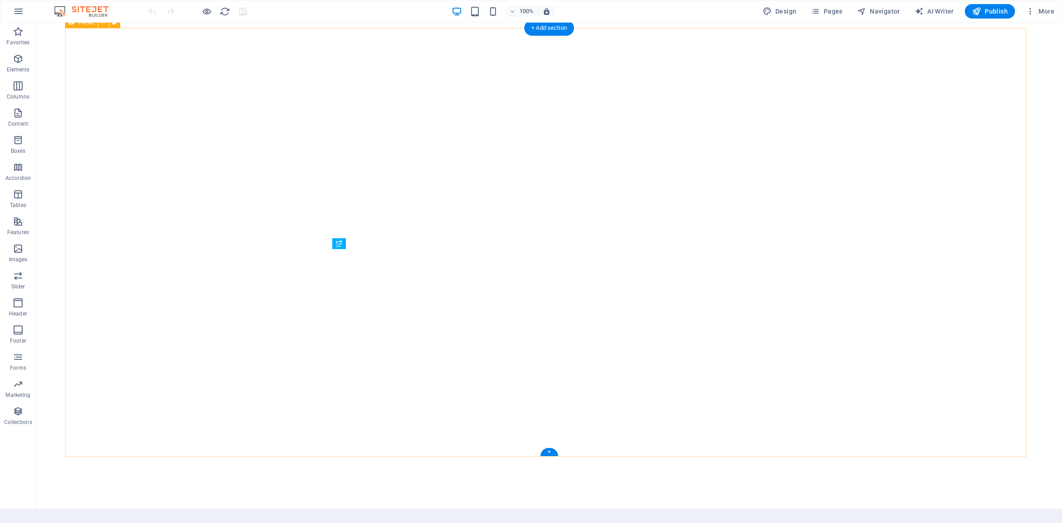 This screenshot has height=523, width=1062. I want to click on span: Publish, so click(989, 11).